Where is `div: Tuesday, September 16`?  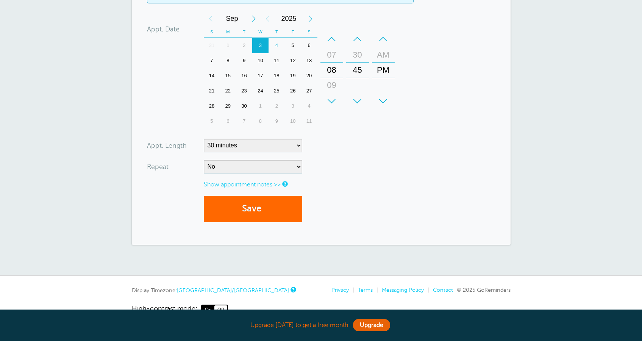
div: Tuesday, September 16 is located at coordinates (244, 76).